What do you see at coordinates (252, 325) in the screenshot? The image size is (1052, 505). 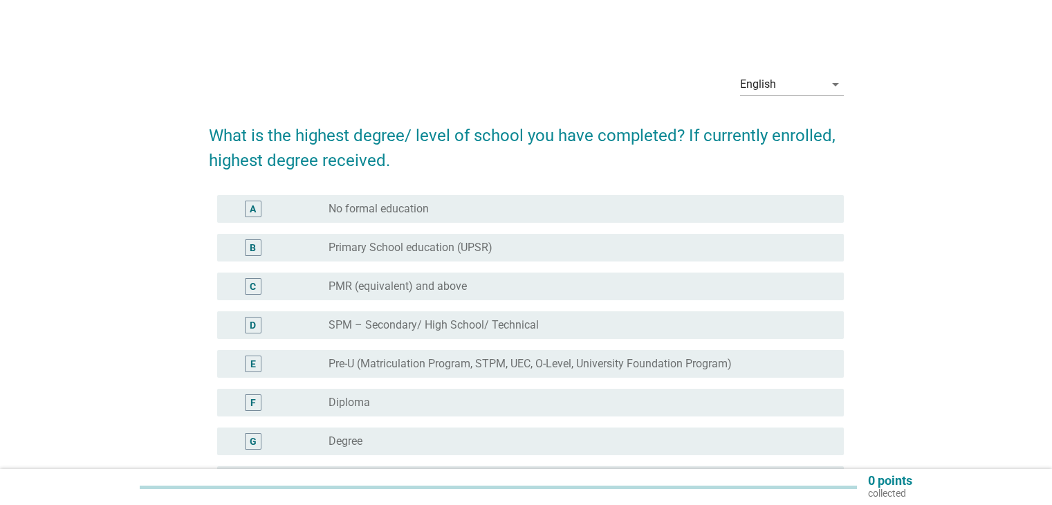 I see `div: D` at bounding box center [252, 325].